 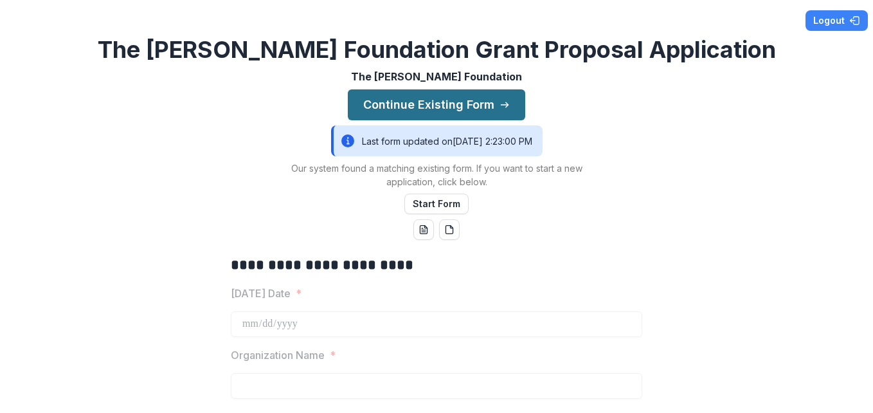 What do you see at coordinates (436, 175) in the screenshot?
I see `p: Our system found a matching existing form. If you want to start a new application, click below.` at bounding box center [436, 175].